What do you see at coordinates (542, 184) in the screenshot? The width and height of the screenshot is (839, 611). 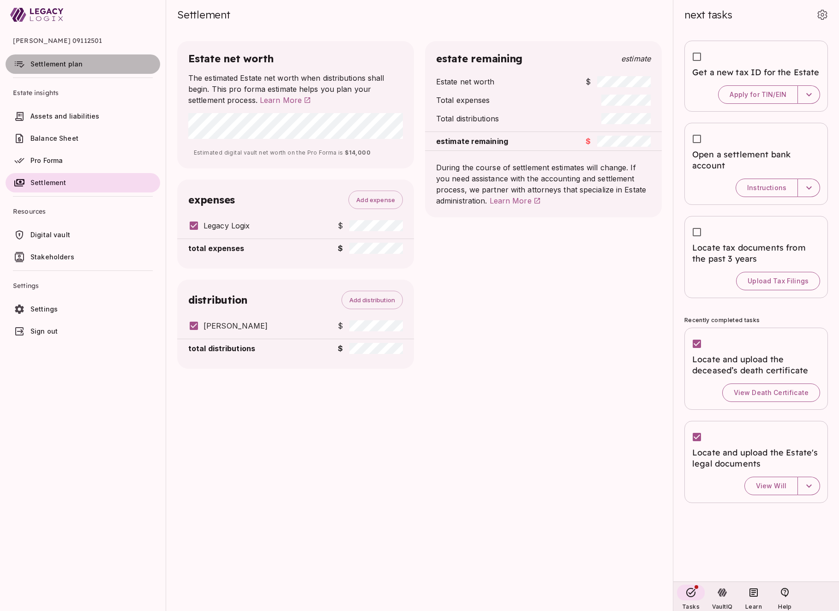 I see `span: During the course of settlement estimates will change. If you need assistance with the accounting...` at bounding box center [542, 184].